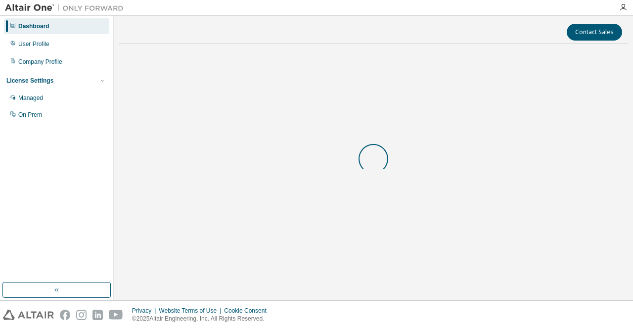 The height and width of the screenshot is (329, 633). What do you see at coordinates (116, 314) in the screenshot?
I see `img: youtube.svg` at bounding box center [116, 314].